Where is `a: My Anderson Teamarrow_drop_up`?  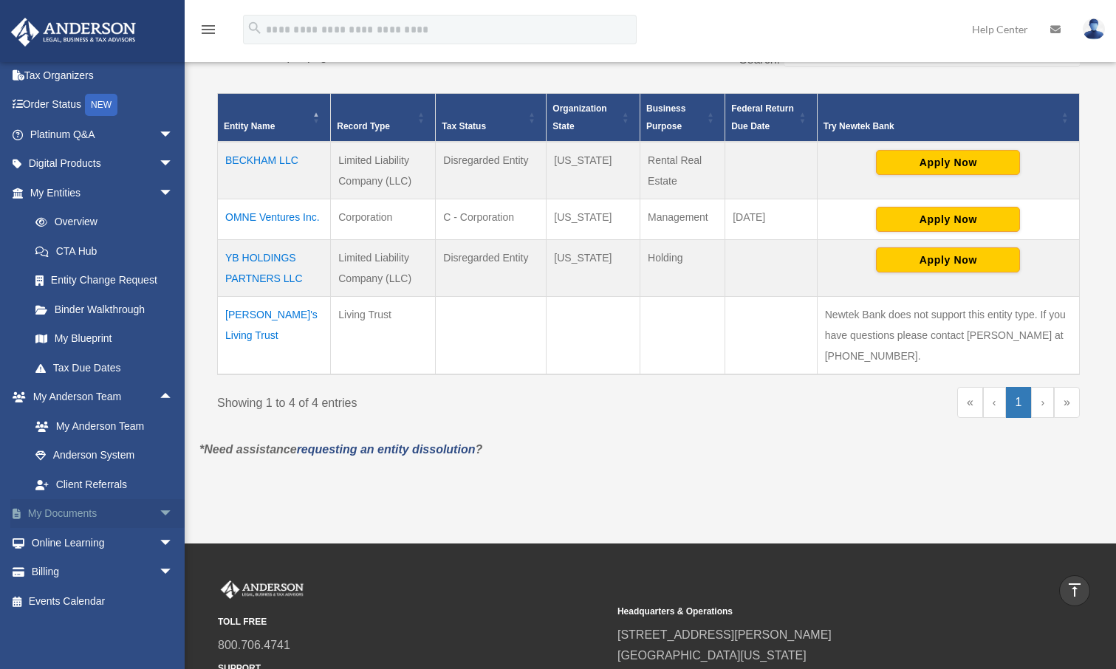
a: My Anderson Teamarrow_drop_up is located at coordinates (103, 397).